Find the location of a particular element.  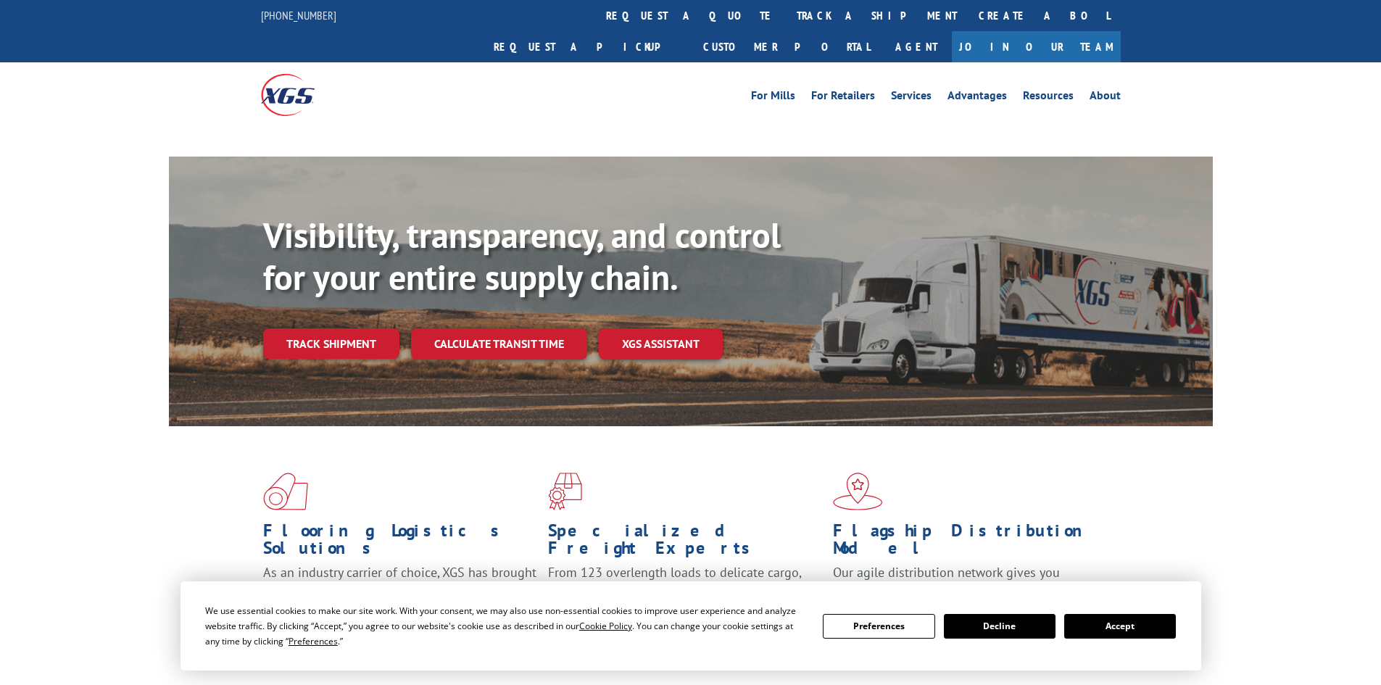

span: Our agile distribution network gives you nationwide inventory management on demand. is located at coordinates (966, 581).